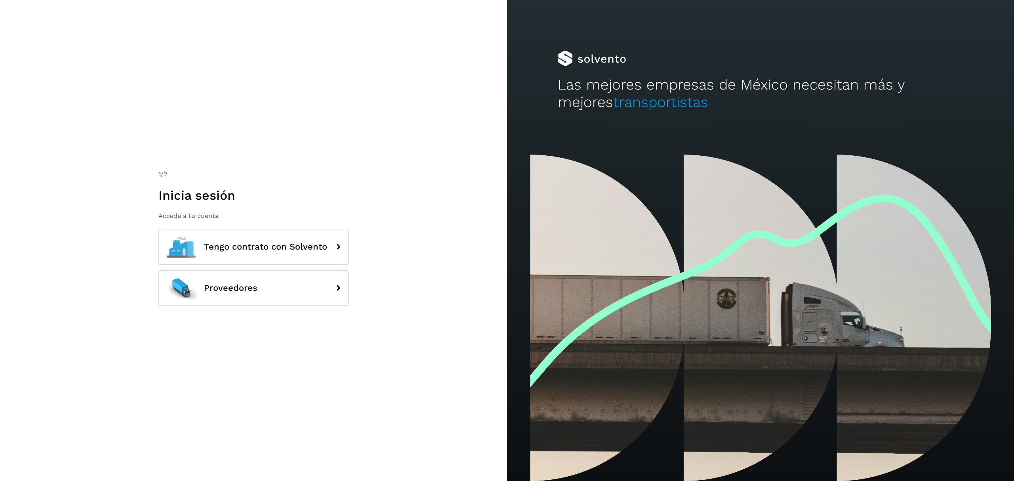 The height and width of the screenshot is (481, 1014). What do you see at coordinates (254, 216) in the screenshot?
I see `p: Accede a tu cuenta` at bounding box center [254, 216].